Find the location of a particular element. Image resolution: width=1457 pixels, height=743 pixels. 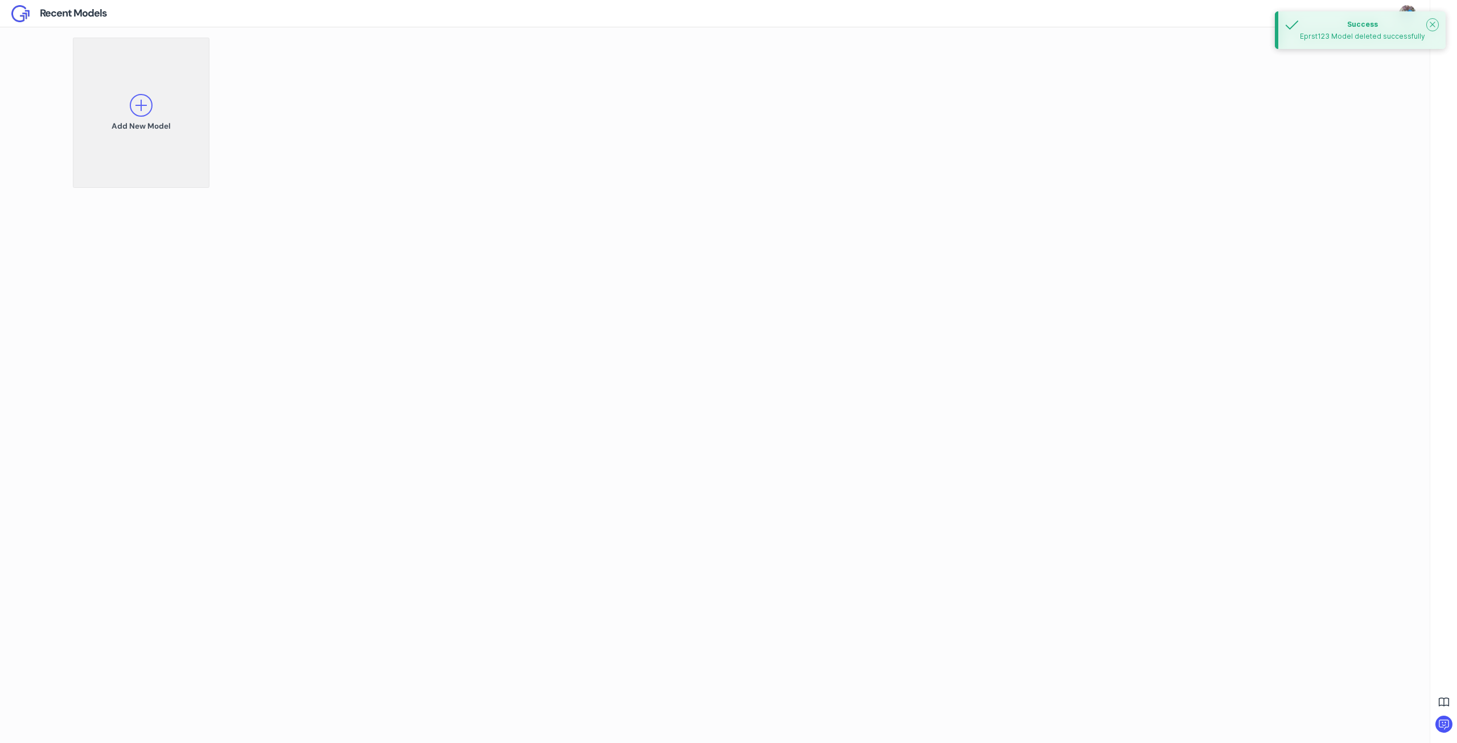

img: avatar is located at coordinates (1407, 14).